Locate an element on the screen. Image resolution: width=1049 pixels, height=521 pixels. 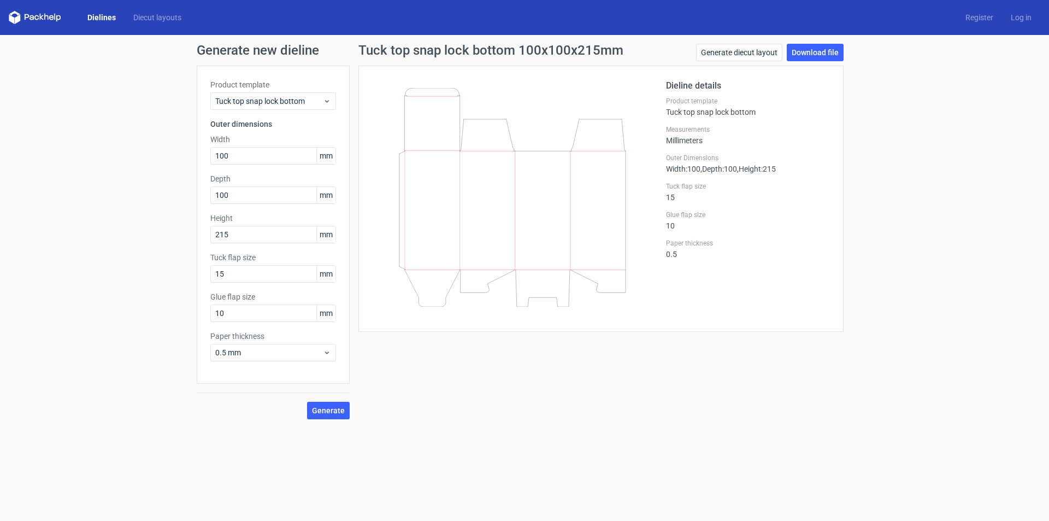
span: , Height : 215 is located at coordinates (756, 169).